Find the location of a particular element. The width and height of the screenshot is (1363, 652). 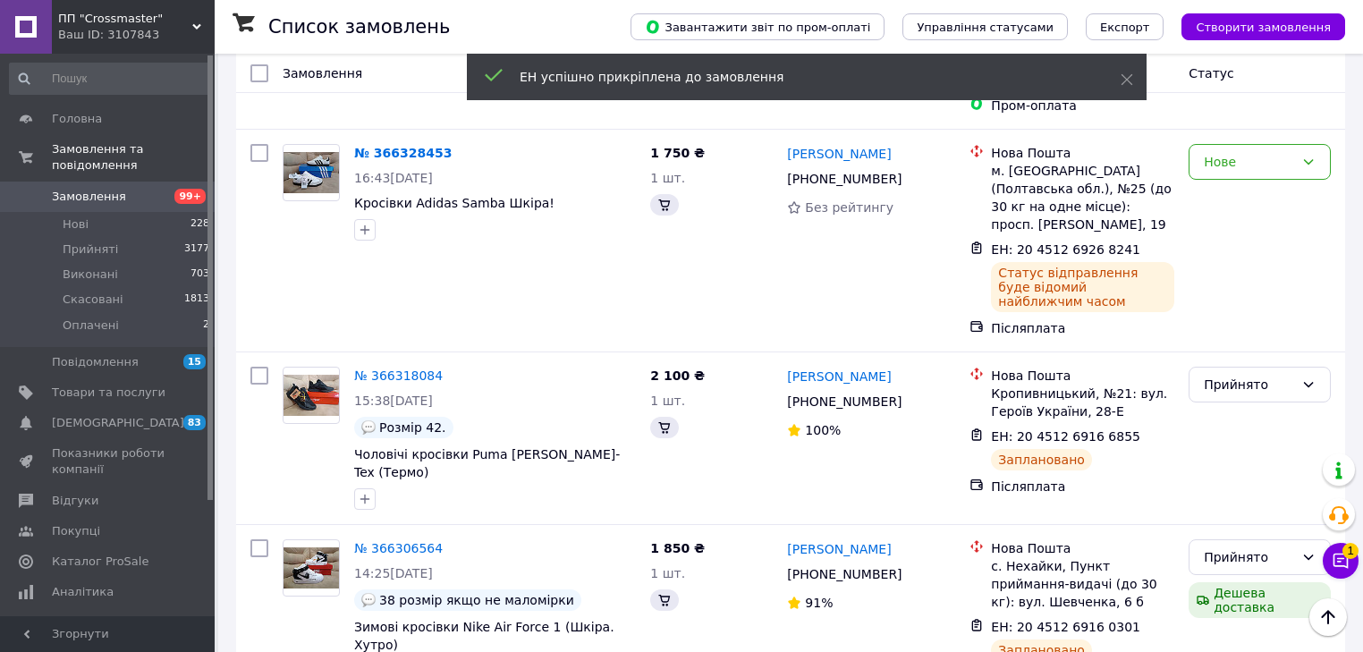

div: Ваш ID: 3107843 is located at coordinates (136, 35).